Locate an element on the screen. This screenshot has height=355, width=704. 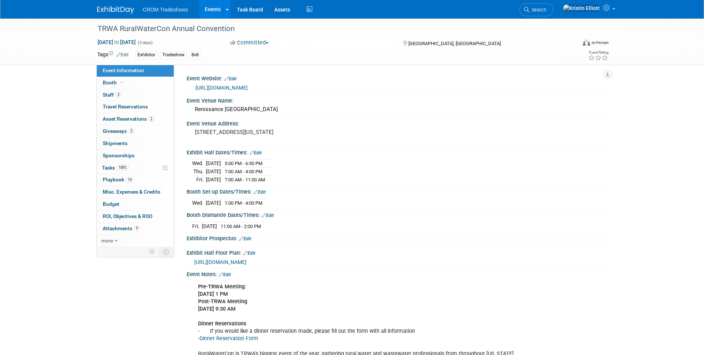
b: Dinner Reservations is located at coordinates (222, 323).